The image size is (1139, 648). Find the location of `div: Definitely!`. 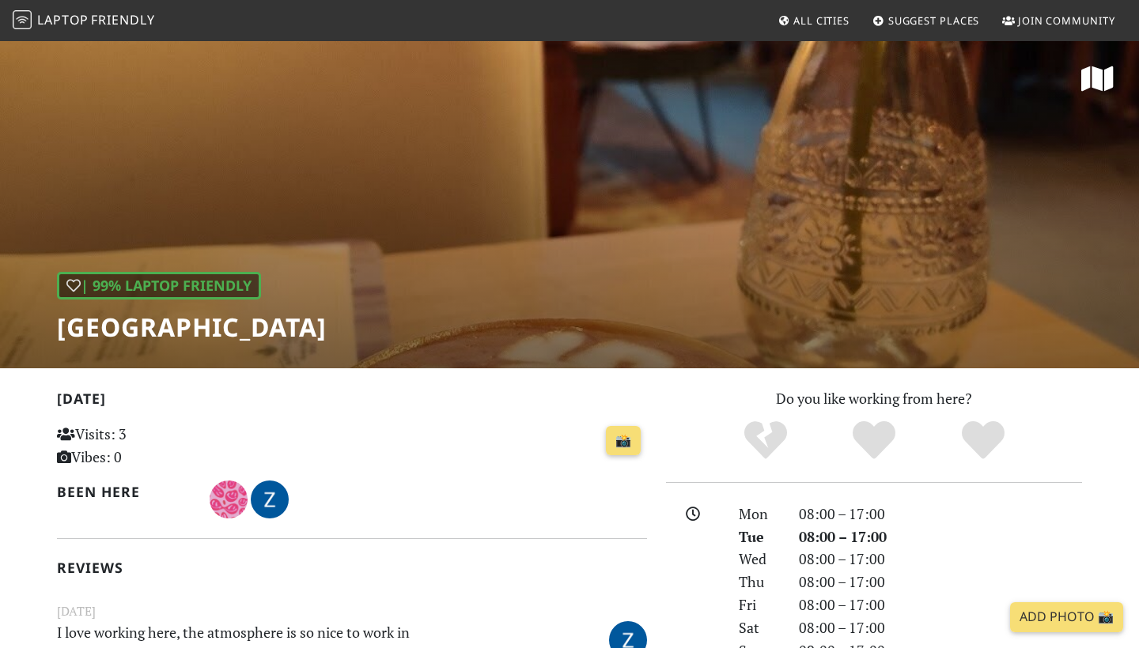

div: Definitely! is located at coordinates (983, 440).